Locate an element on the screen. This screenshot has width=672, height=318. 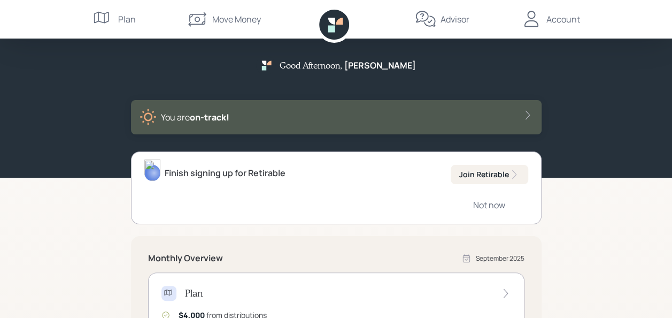
img: sunny-XHVQM73Q.digested.png is located at coordinates (148, 117).